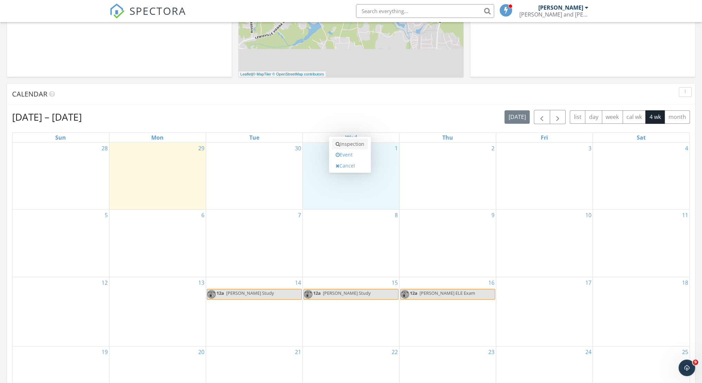 The image size is (702, 383). What do you see at coordinates (351, 244) in the screenshot?
I see `td: Go to October 8, 2025` at bounding box center [351, 244].